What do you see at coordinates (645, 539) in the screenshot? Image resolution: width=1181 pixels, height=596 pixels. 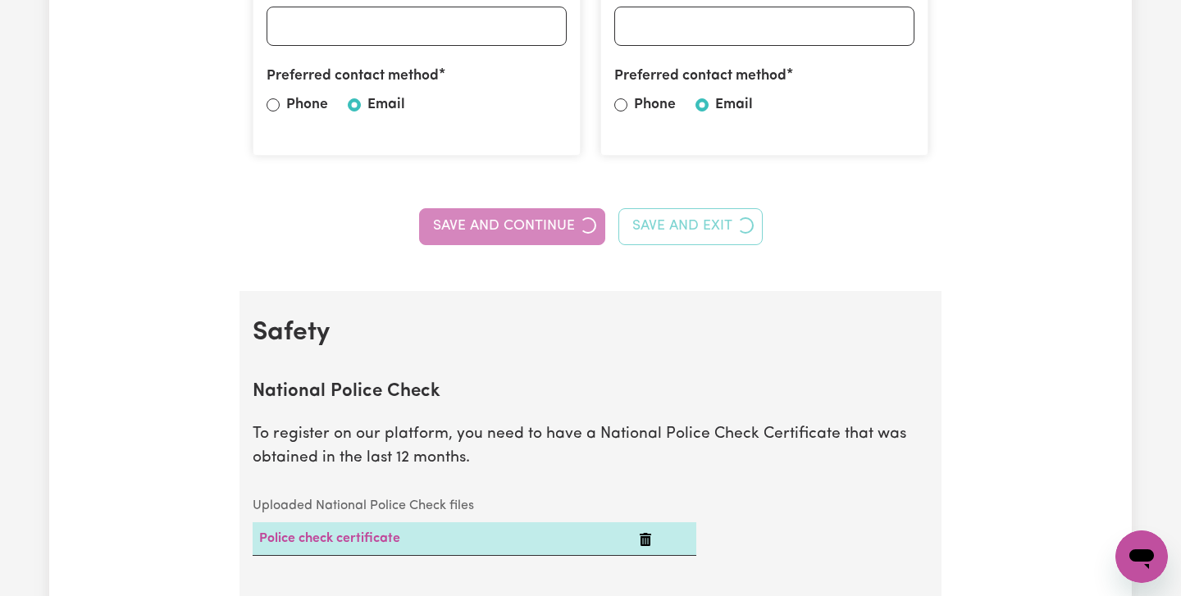 I see `button: Delete Police check certificate` at bounding box center [645, 539].